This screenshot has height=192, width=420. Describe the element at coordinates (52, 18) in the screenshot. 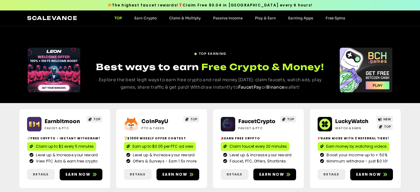

I see `a: Scalevance` at that location.